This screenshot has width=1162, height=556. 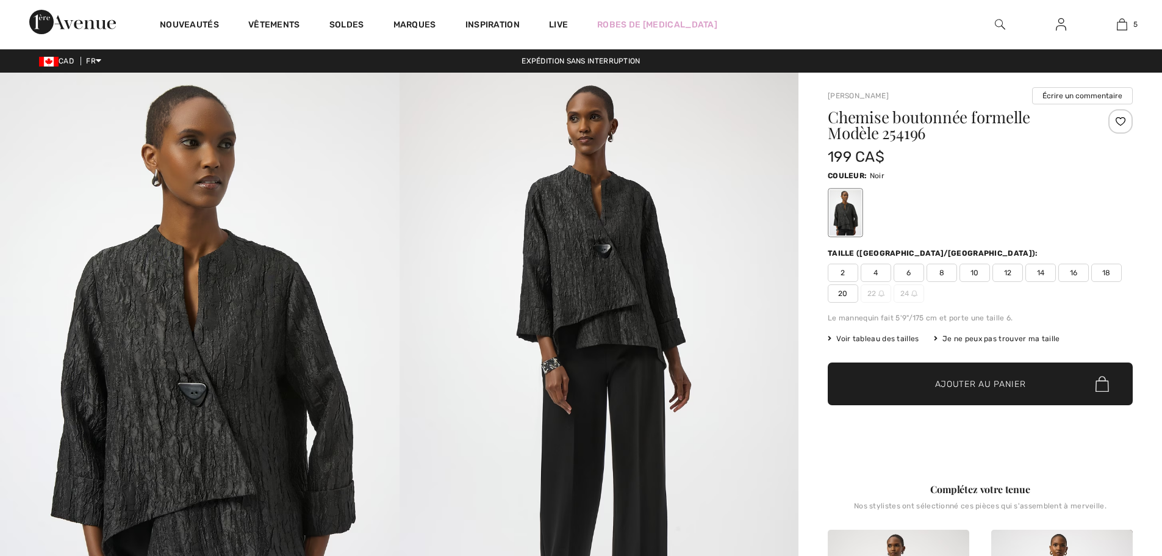 What do you see at coordinates (73, 22) in the screenshot?
I see `a: 1ère Avenue` at bounding box center [73, 22].